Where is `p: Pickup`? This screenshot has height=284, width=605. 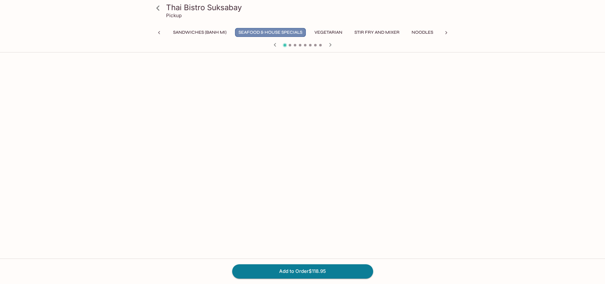 p: Pickup is located at coordinates (174, 15).